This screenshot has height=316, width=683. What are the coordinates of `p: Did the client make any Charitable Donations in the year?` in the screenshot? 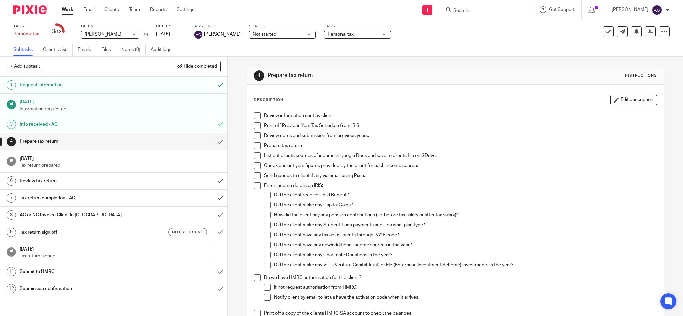 It's located at (466, 255).